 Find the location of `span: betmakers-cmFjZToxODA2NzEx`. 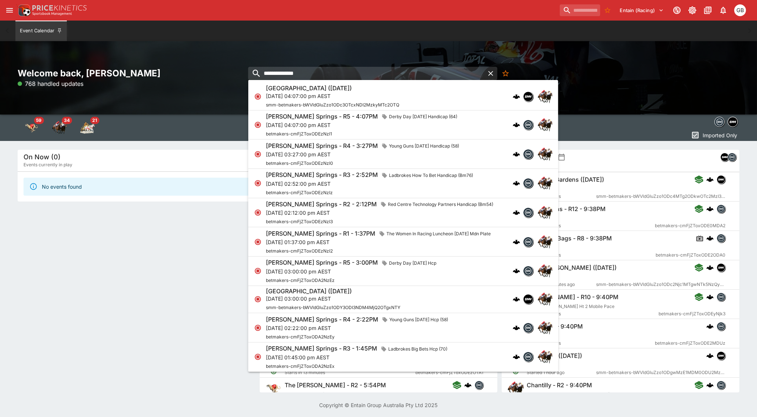

span: betmakers-cmFjZToxODA2NzEx is located at coordinates (300, 366).